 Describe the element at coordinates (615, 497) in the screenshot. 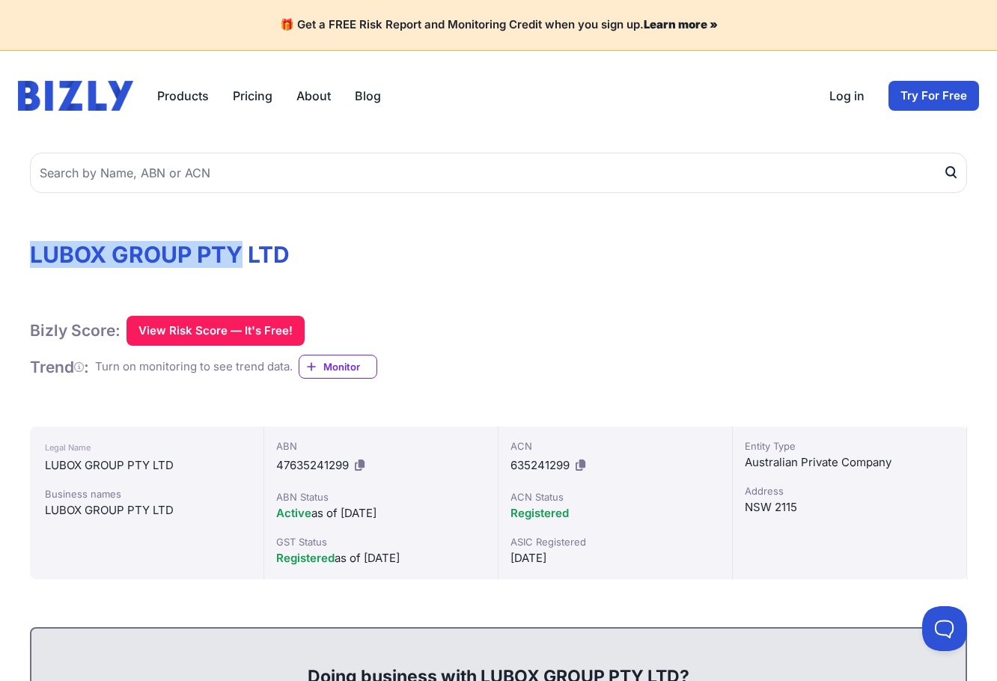

I see `div: ACN Status` at that location.